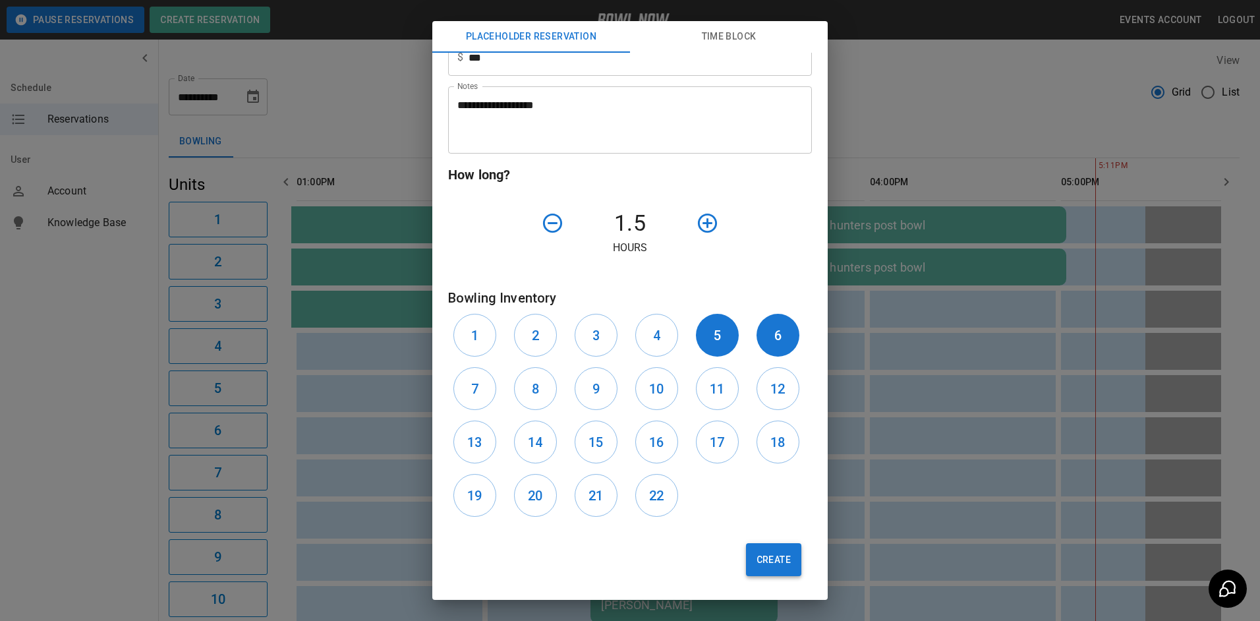  What do you see at coordinates (777, 388) in the screenshot?
I see `button: 12` at bounding box center [777, 388].